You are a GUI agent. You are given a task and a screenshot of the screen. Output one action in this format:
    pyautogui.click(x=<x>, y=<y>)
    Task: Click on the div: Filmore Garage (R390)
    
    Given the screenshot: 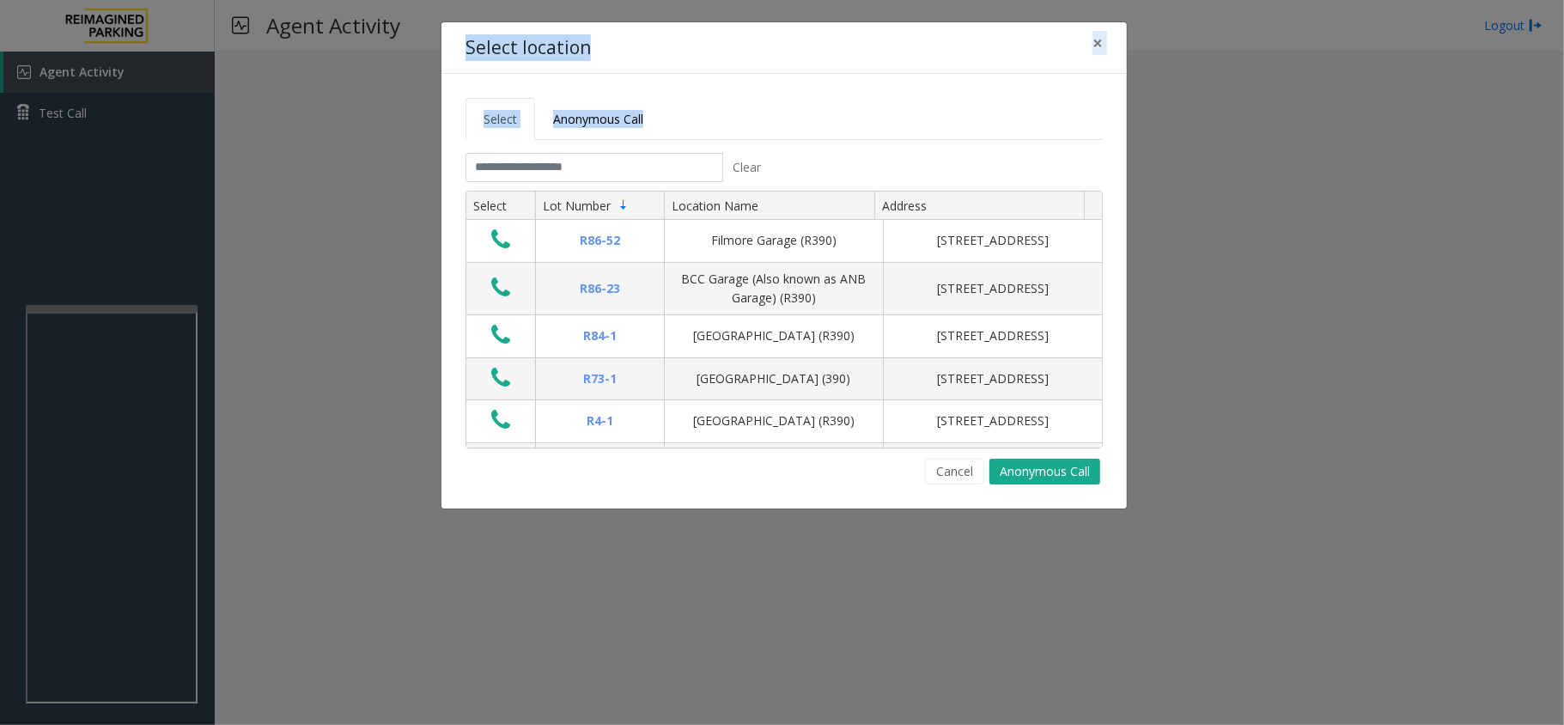 What is the action you would take?
    pyautogui.click(x=774, y=240)
    